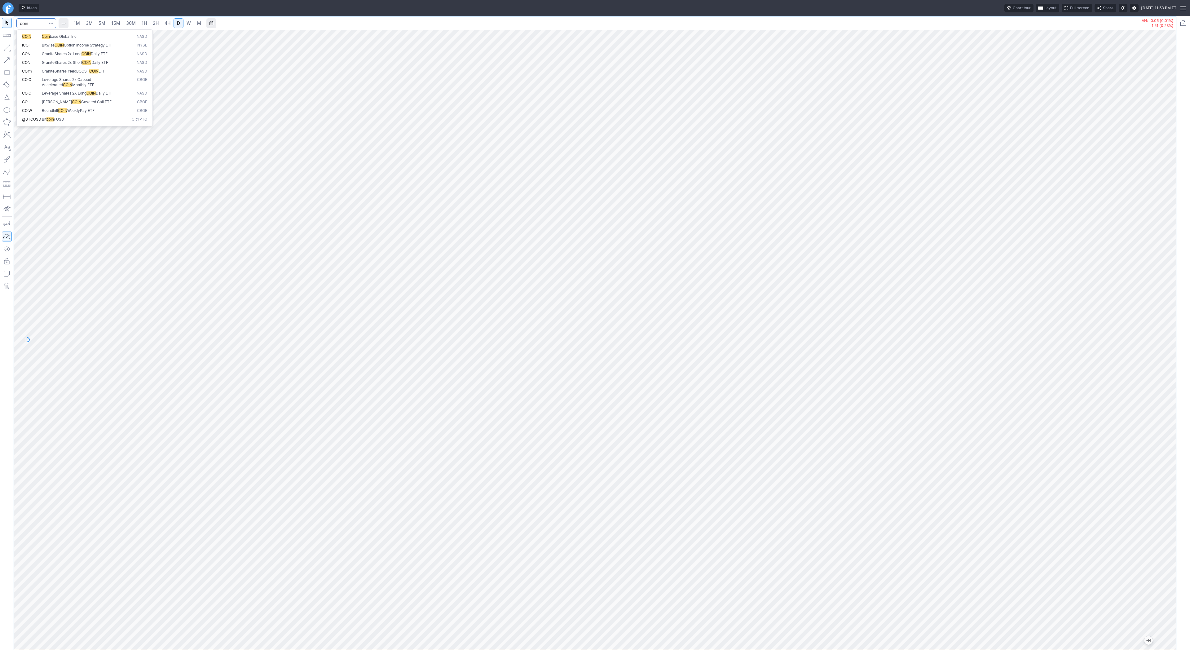 Image resolution: width=1190 pixels, height=650 pixels. I want to click on span: CONL, so click(27, 54).